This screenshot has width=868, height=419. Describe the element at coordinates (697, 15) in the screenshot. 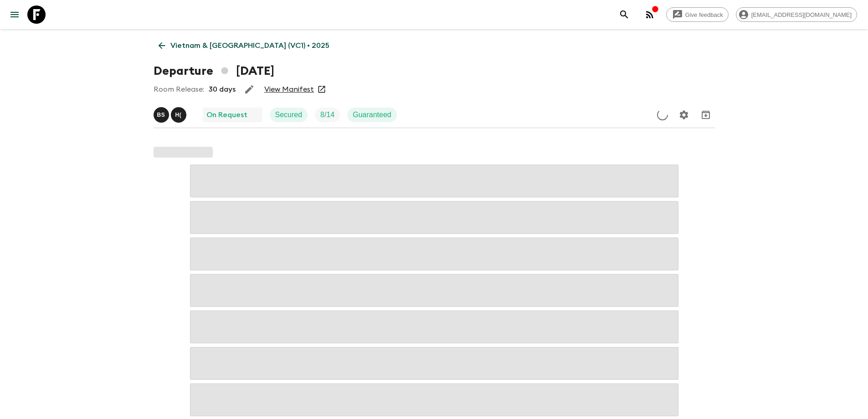

I see `a: Give feedback` at that location.